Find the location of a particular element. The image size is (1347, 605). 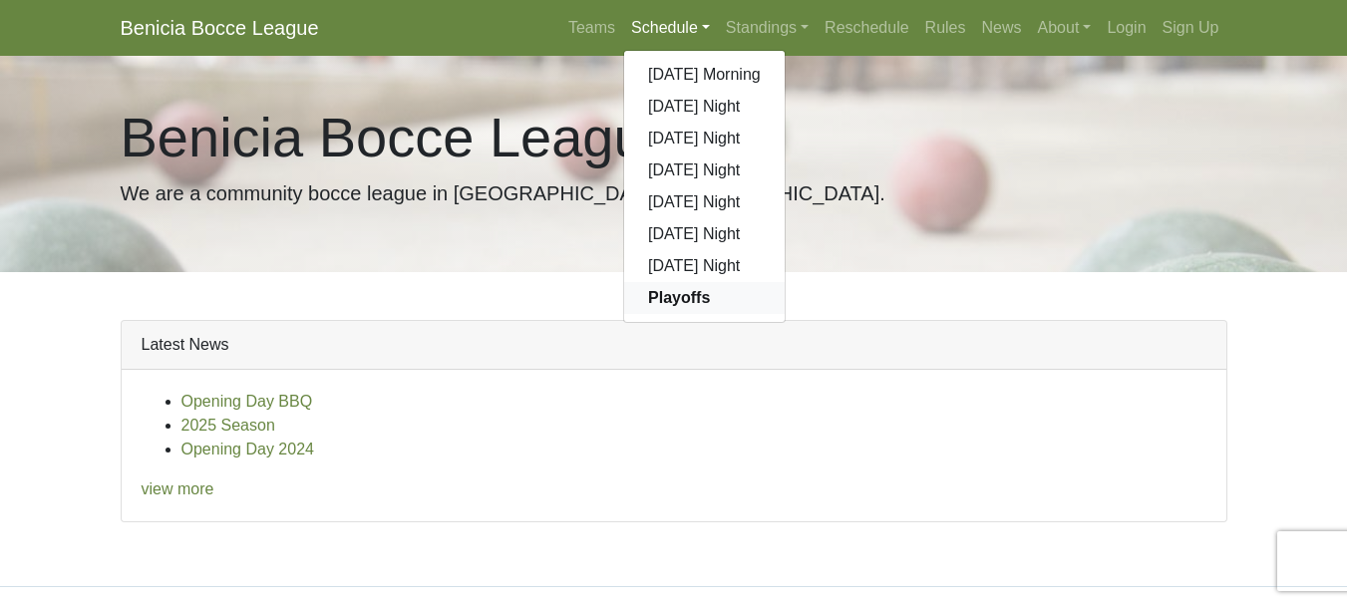

a: Benicia Bocce League is located at coordinates (219, 28).